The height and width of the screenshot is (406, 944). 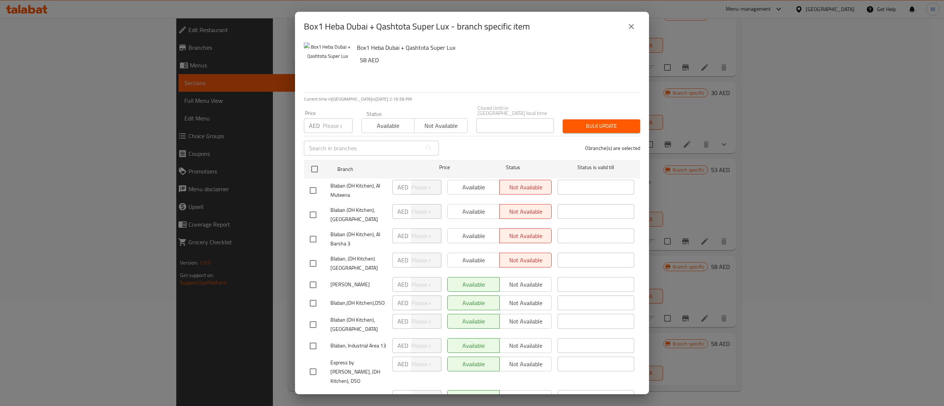 I want to click on span: Available, so click(x=388, y=126).